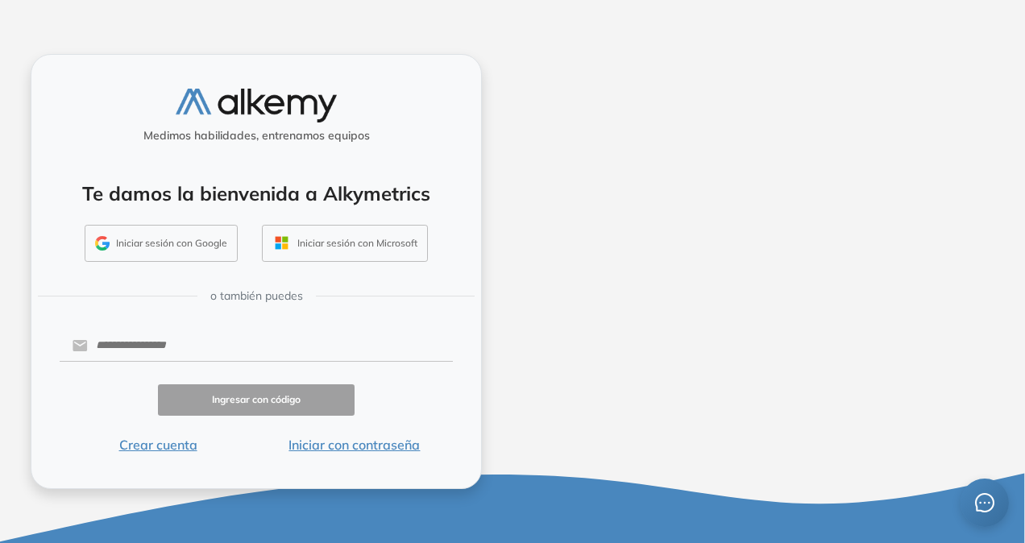  I want to click on button: Ingresar con código, so click(256, 400).